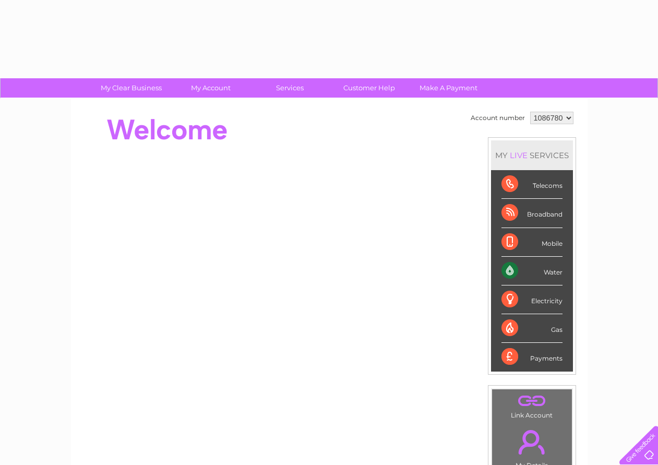  Describe the element at coordinates (498, 118) in the screenshot. I see `td: Account number` at that location.